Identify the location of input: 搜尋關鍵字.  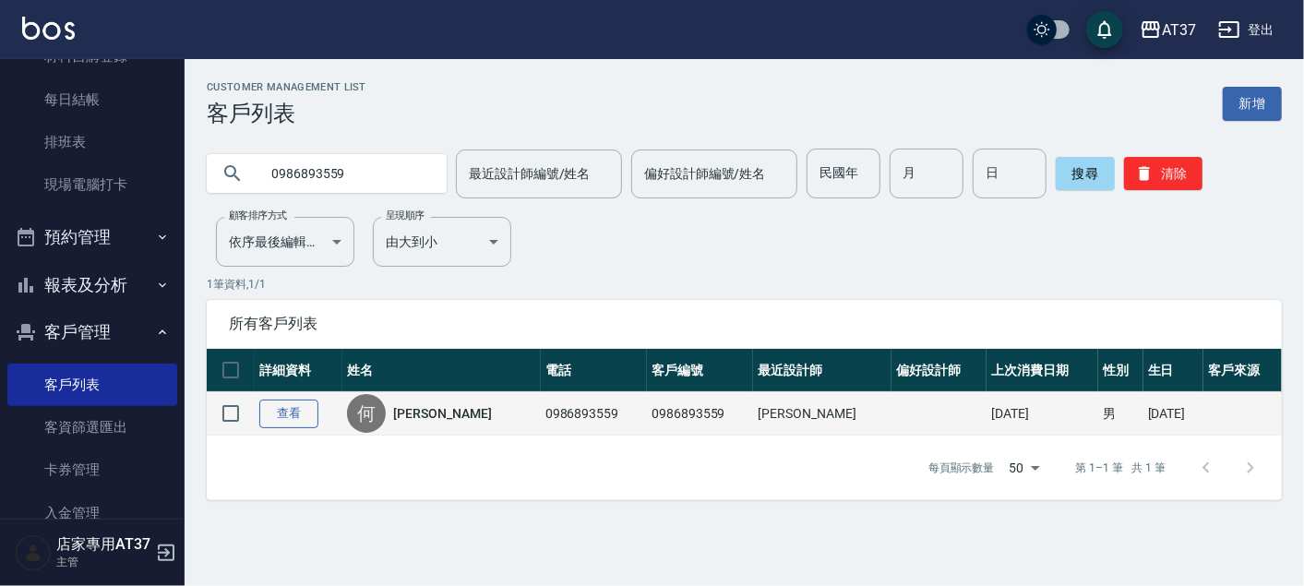
(345, 174).